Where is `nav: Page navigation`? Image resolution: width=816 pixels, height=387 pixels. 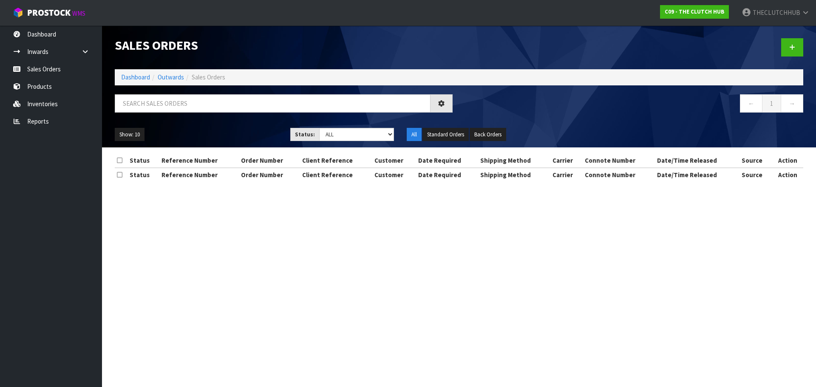 nav: Page navigation is located at coordinates (634, 105).